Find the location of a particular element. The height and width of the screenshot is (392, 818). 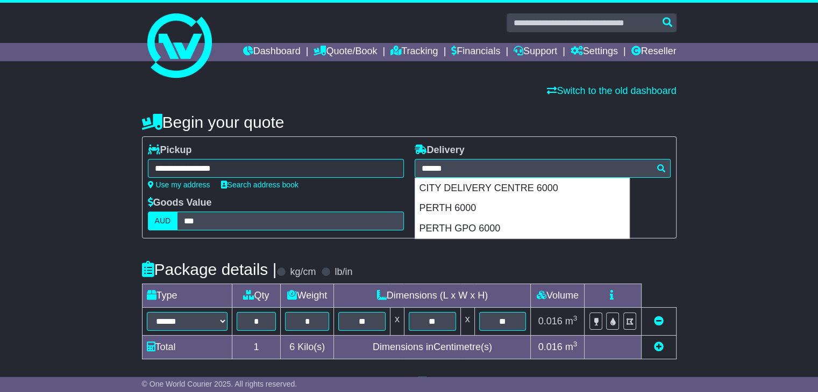

a: Settings is located at coordinates (594, 52).